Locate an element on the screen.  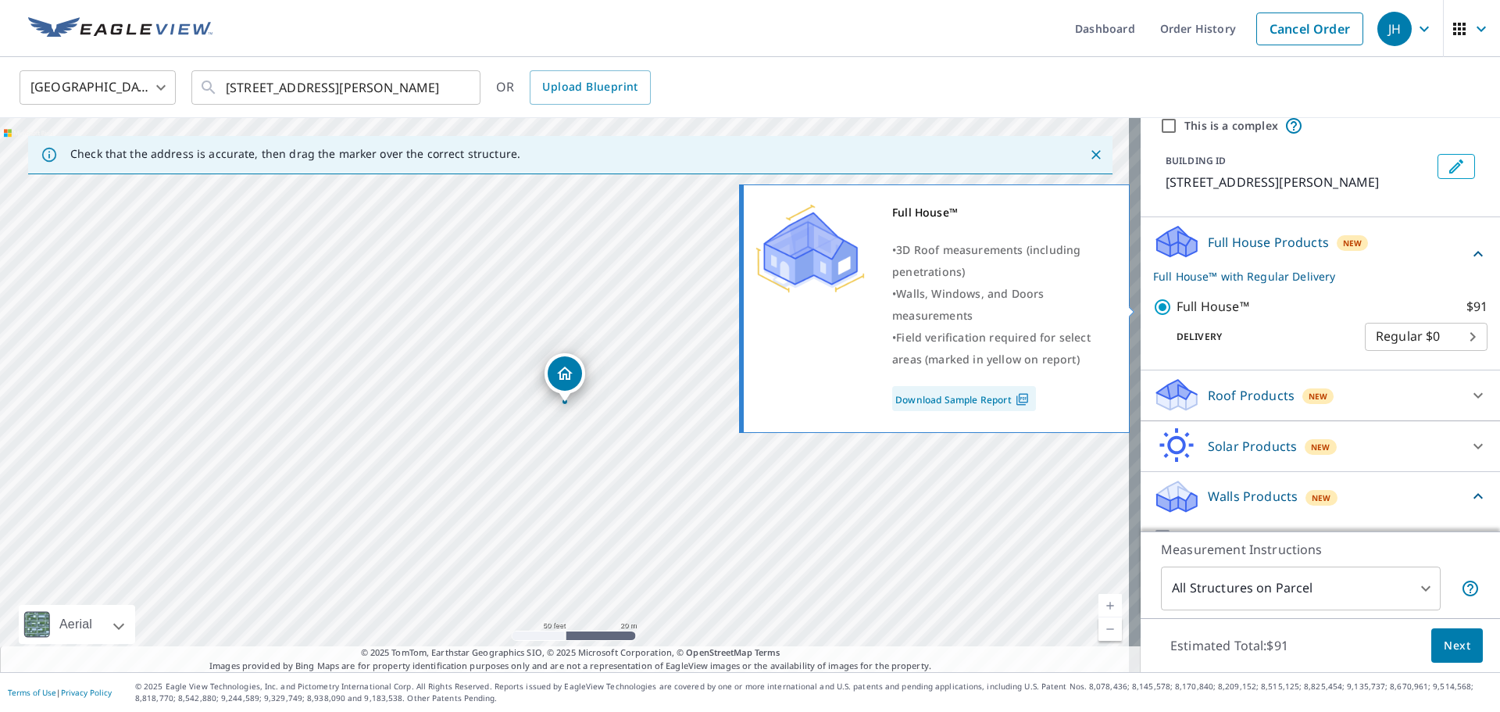
p: BUILDING ID is located at coordinates (1195, 160).